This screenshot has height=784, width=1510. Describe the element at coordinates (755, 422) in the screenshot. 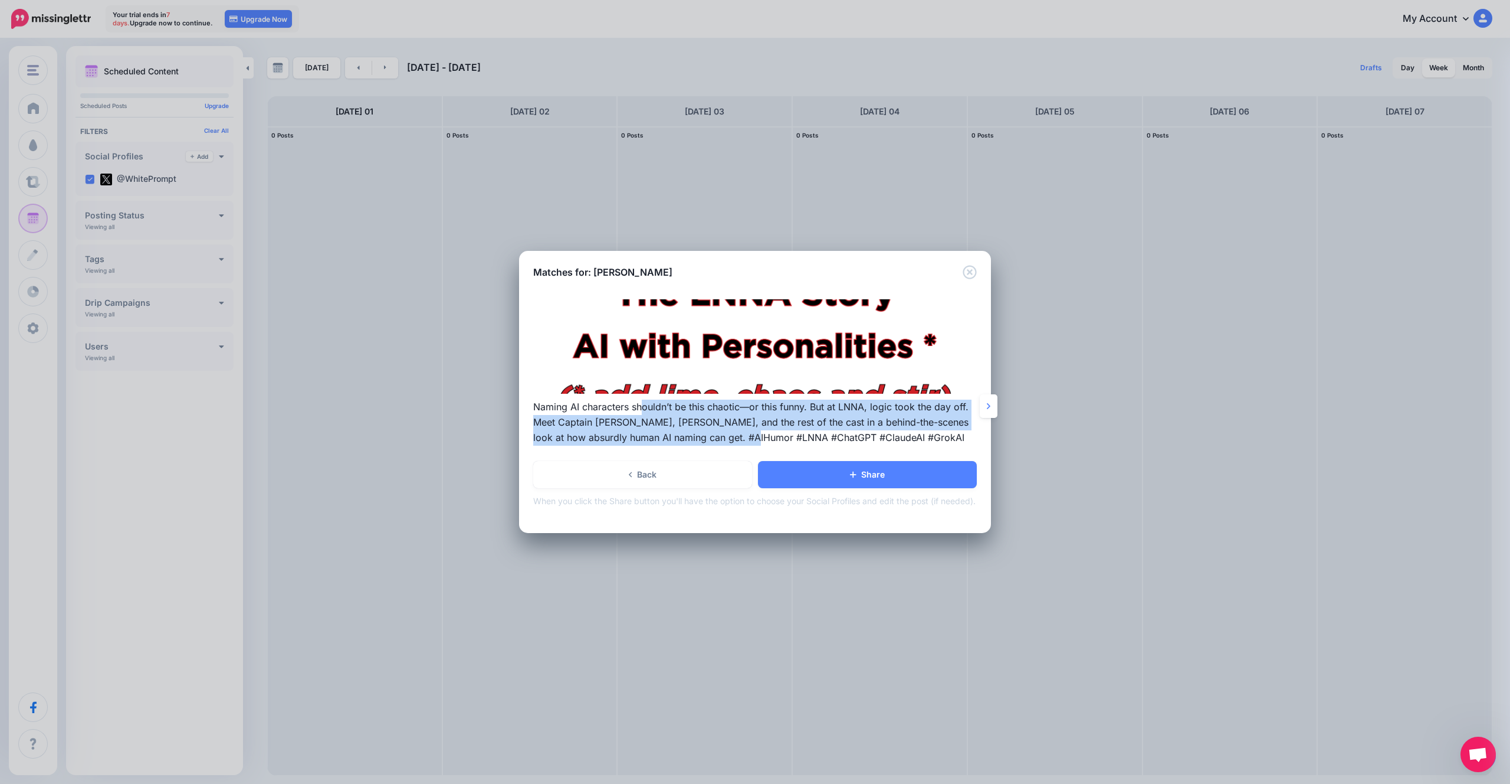

I see `p: Naming AI characters shouldn’t be this chaotic—or this funny. But at LNNA, logic took the day off...` at that location.